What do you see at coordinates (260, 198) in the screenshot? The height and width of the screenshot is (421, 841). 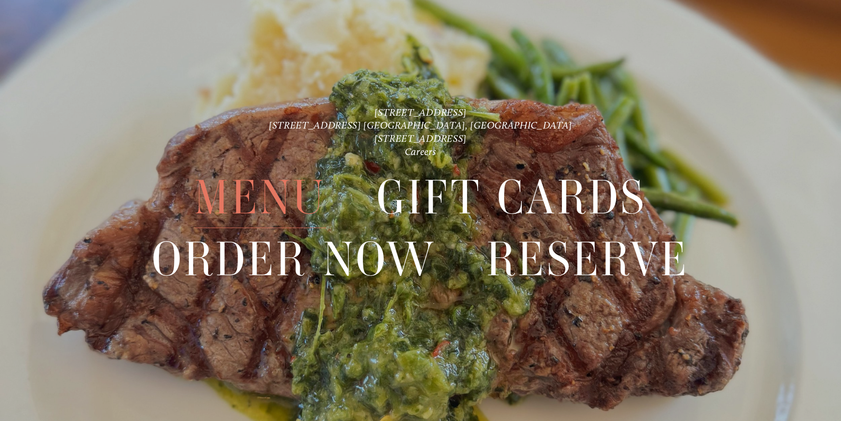 I see `span: Menu` at bounding box center [260, 198].